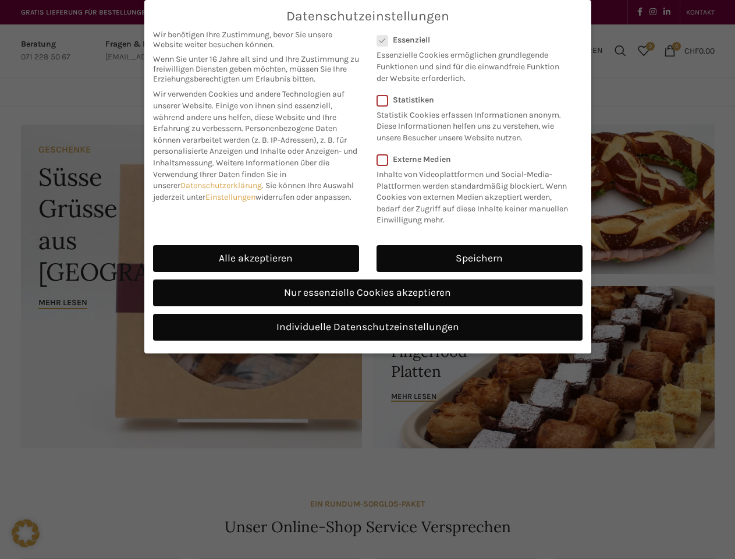  What do you see at coordinates (221, 185) in the screenshot?
I see `a: Datenschutzerklärung` at bounding box center [221, 185].